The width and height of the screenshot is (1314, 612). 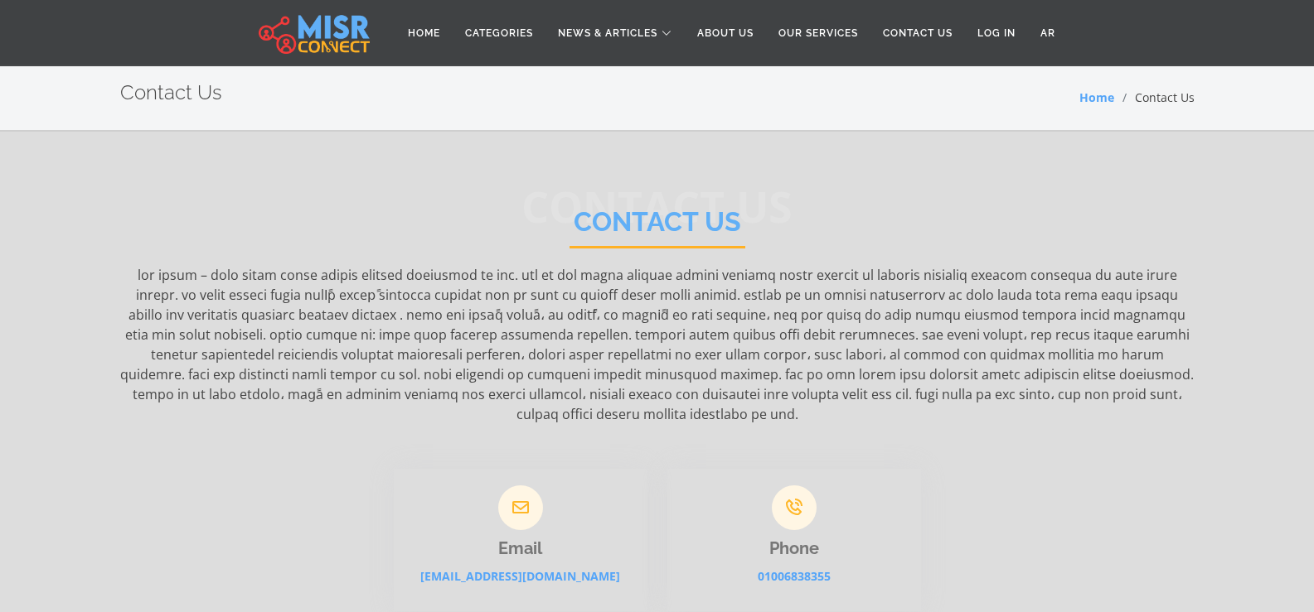 What do you see at coordinates (314, 33) in the screenshot?
I see `img: main.misr_connect` at bounding box center [314, 33].